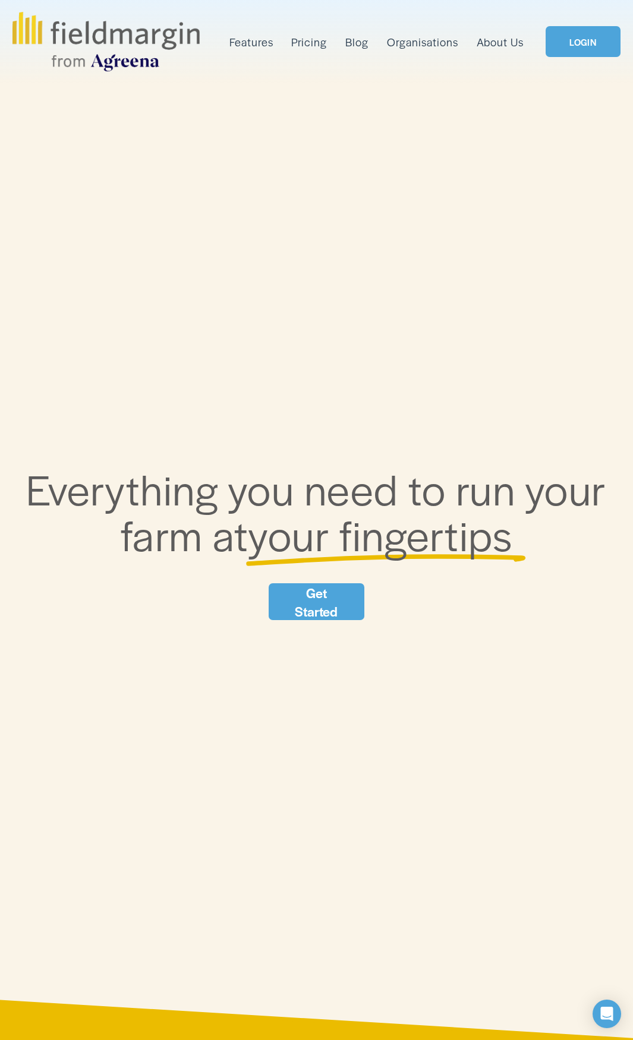 This screenshot has width=633, height=1040. What do you see at coordinates (422, 42) in the screenshot?
I see `a: Organisations` at bounding box center [422, 42].